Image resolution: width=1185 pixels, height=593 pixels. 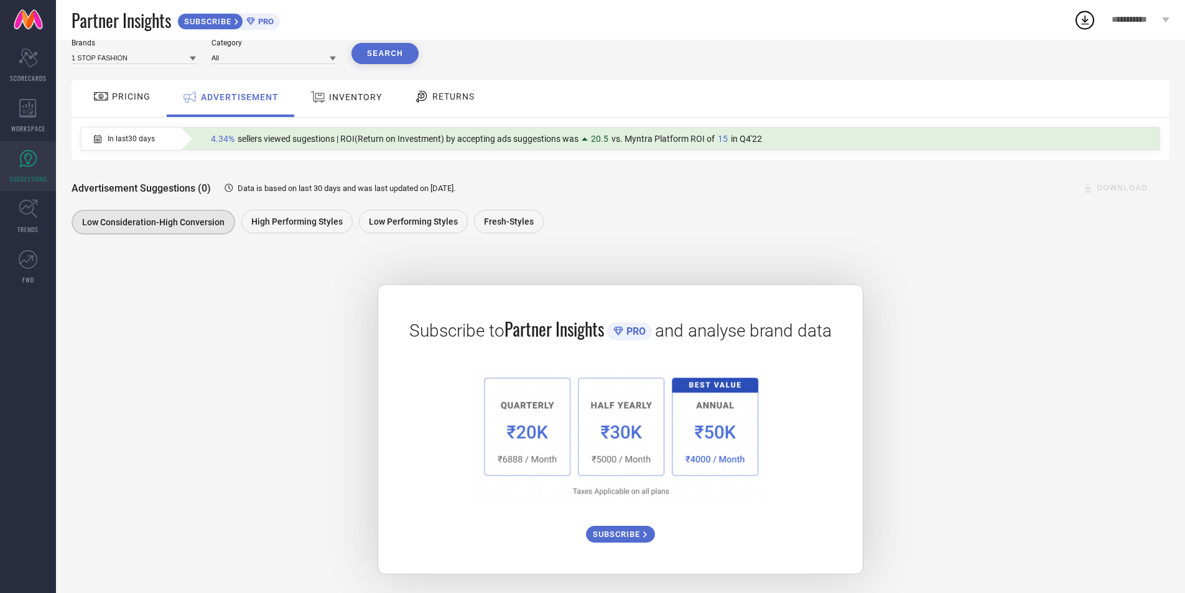 What do you see at coordinates (486, 139) in the screenshot?
I see `div: Percentage of sellers who have viewed suggestions for the current Insight Type` at bounding box center [486, 139].